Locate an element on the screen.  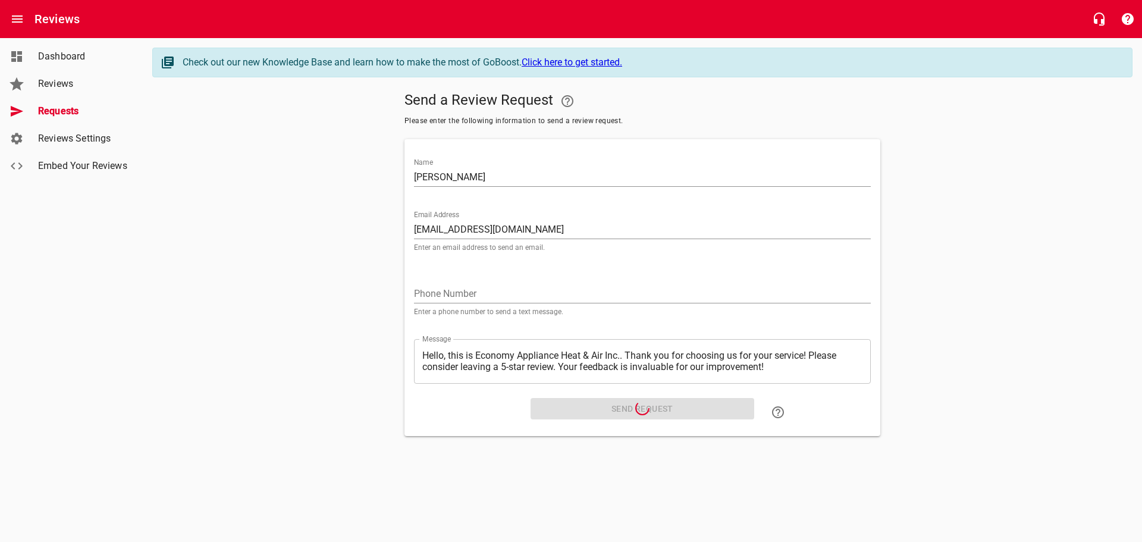
span: Reviews is located at coordinates (83, 84).